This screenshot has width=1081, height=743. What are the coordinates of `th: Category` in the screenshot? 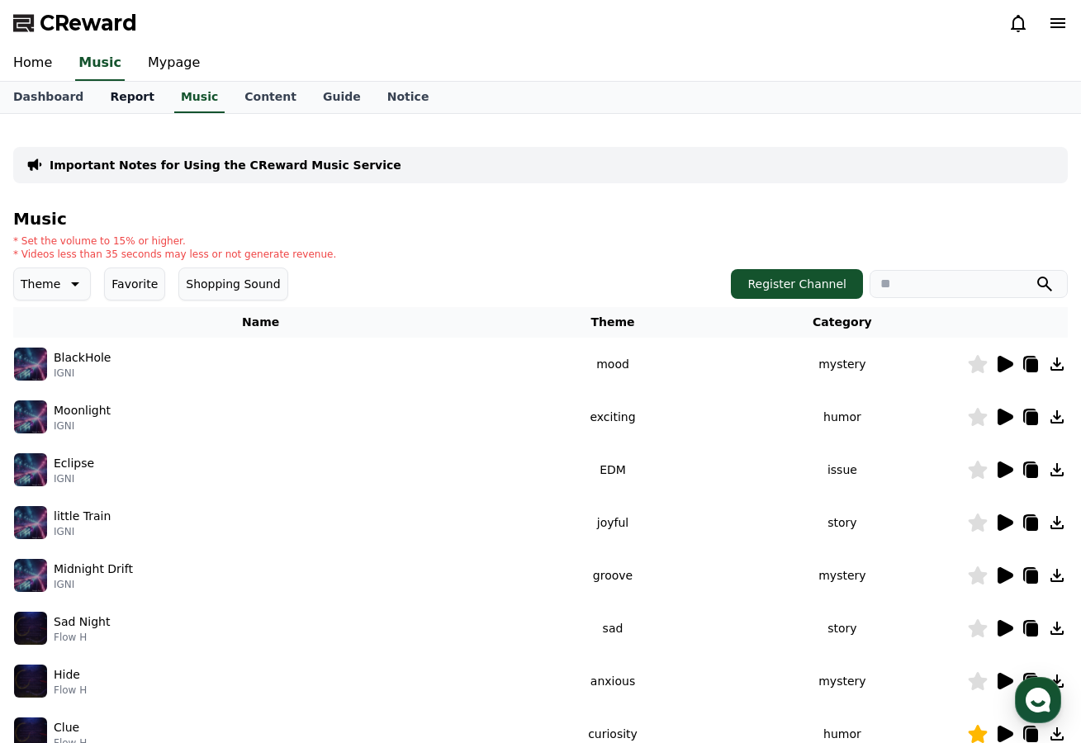 It's located at (842, 322).